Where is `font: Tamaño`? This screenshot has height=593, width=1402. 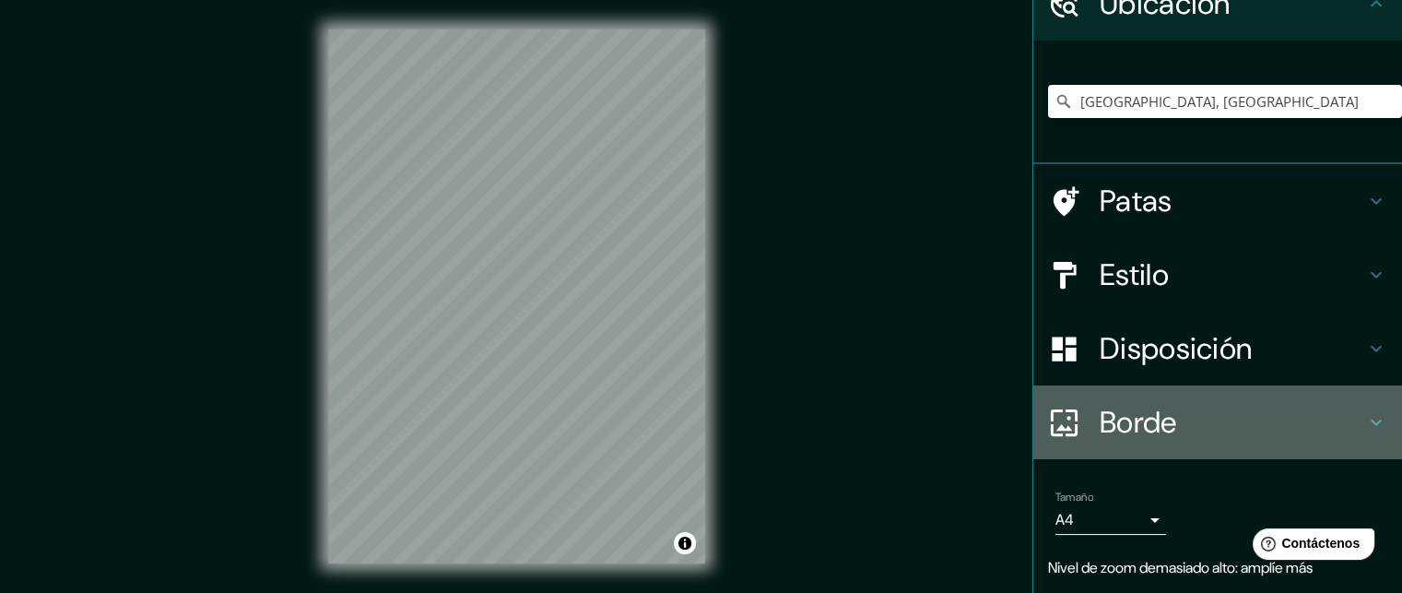 font: Tamaño is located at coordinates (1074, 497).